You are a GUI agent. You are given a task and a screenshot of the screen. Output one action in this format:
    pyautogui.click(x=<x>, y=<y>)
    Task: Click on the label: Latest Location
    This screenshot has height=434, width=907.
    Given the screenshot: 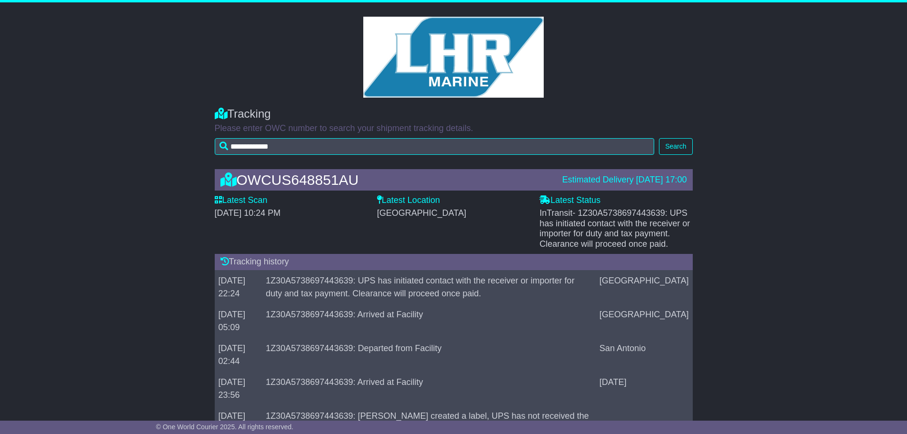 What is the action you would take?
    pyautogui.click(x=408, y=200)
    